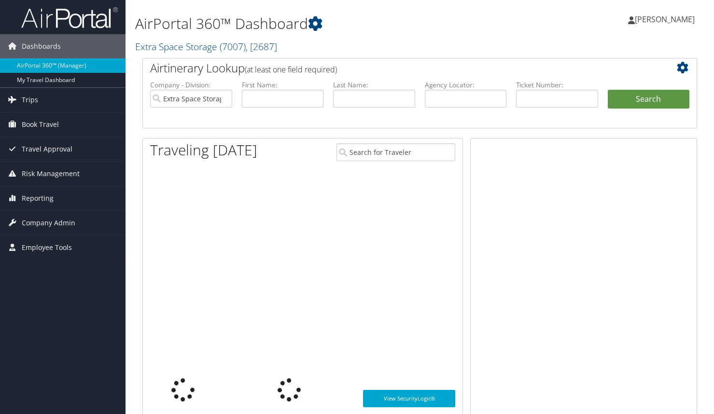 This screenshot has width=714, height=414. I want to click on button: Search, so click(648, 99).